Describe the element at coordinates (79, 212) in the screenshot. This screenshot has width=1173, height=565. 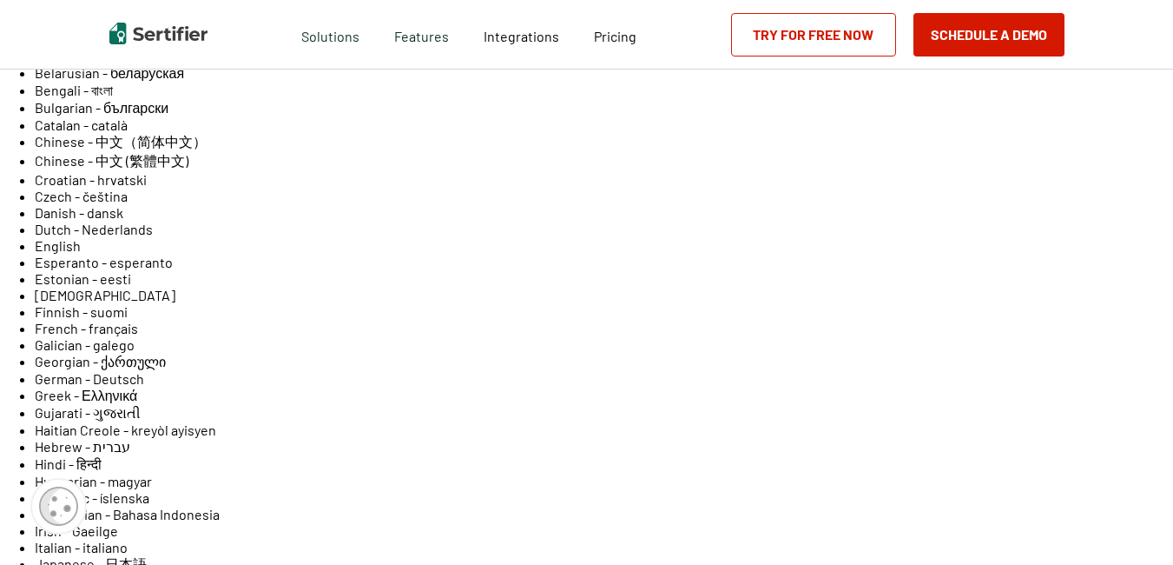
I see `a: Danish - dansk` at that location.